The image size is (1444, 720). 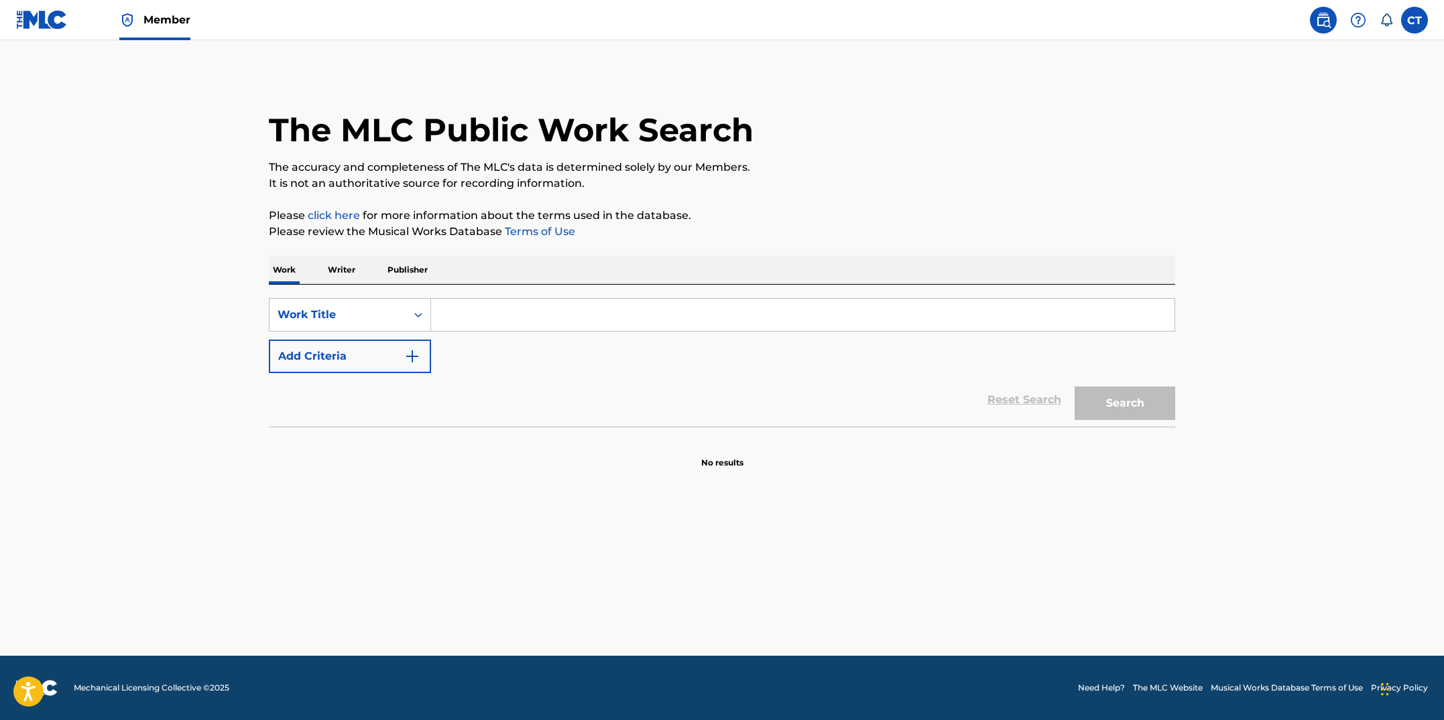 What do you see at coordinates (722, 216) in the screenshot?
I see `p: Please for more information about the terms used in the database.` at bounding box center [722, 216].